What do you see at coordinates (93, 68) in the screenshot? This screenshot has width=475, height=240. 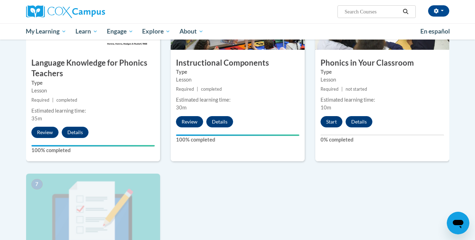 I see `h3: Language Knowledge for Phonics Teachers` at bounding box center [93, 68].